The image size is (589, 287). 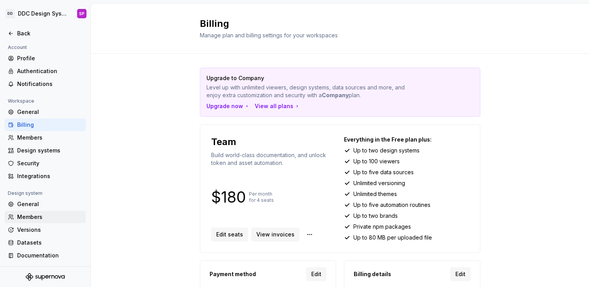 What do you see at coordinates (335, 24) in the screenshot?
I see `h2: Billing` at bounding box center [335, 24].